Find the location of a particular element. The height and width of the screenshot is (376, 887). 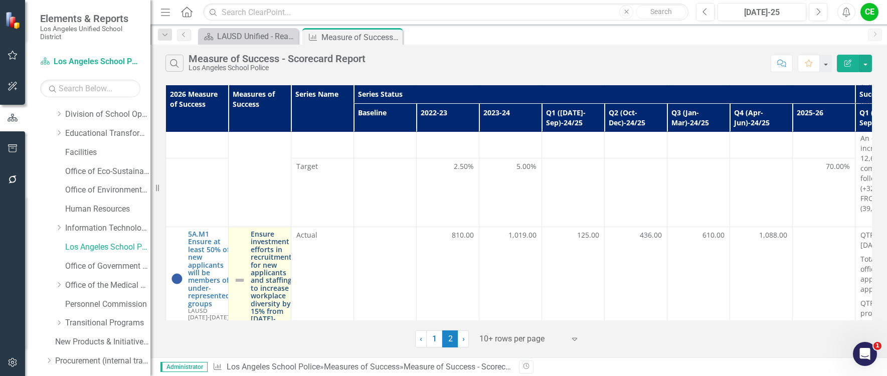

span: 5.00% is located at coordinates (527, 167).